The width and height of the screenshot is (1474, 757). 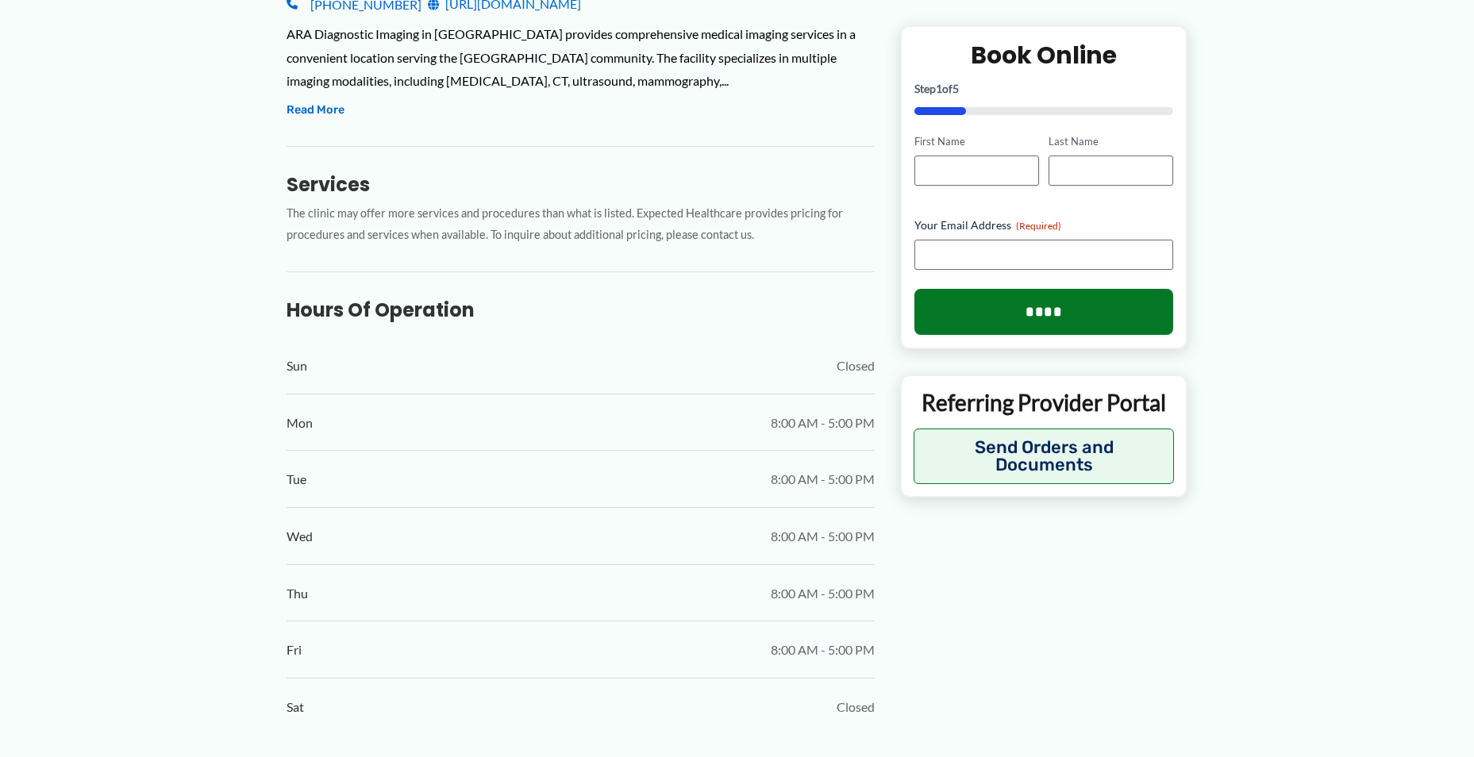 What do you see at coordinates (1044, 55) in the screenshot?
I see `h2: Book Online` at bounding box center [1044, 55].